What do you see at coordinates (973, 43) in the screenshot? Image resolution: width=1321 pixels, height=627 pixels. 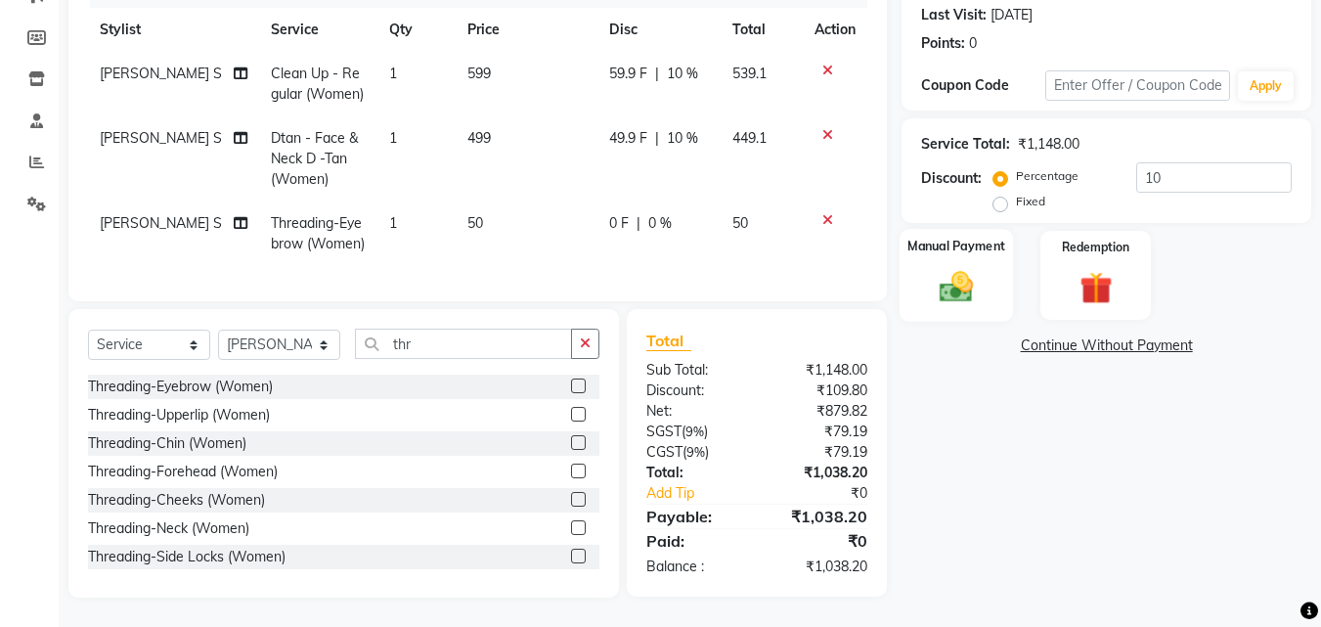 I see `div: 0` at bounding box center [973, 43].